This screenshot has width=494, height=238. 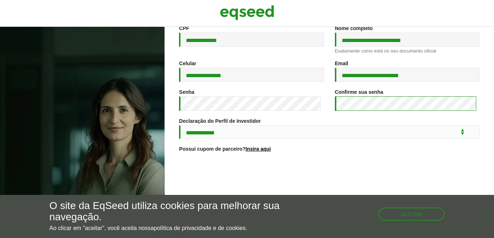 What do you see at coordinates (184, 28) in the screenshot?
I see `label: CPF` at bounding box center [184, 28].